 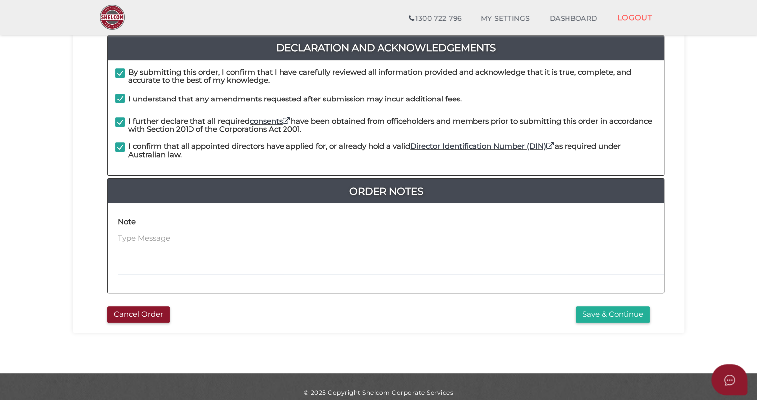 What do you see at coordinates (392, 150) in the screenshot?
I see `h4: I confirm that all appointed directors have applied for, or already hold a valid as required unde...` at bounding box center [392, 150].